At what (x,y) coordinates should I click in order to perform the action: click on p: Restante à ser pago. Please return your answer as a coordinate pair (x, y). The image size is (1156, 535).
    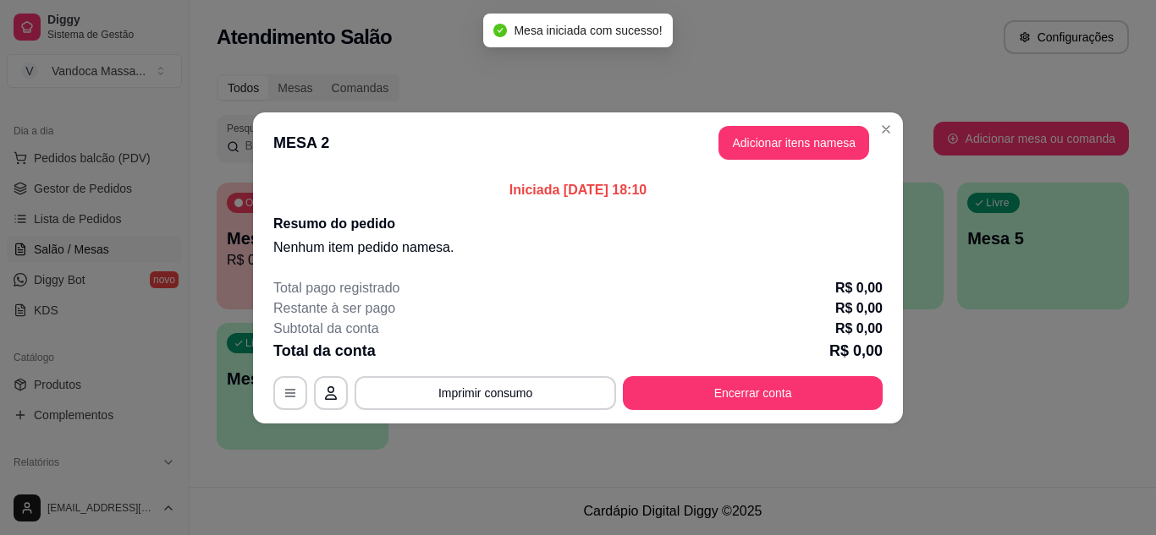
    Looking at the image, I should click on (334, 309).